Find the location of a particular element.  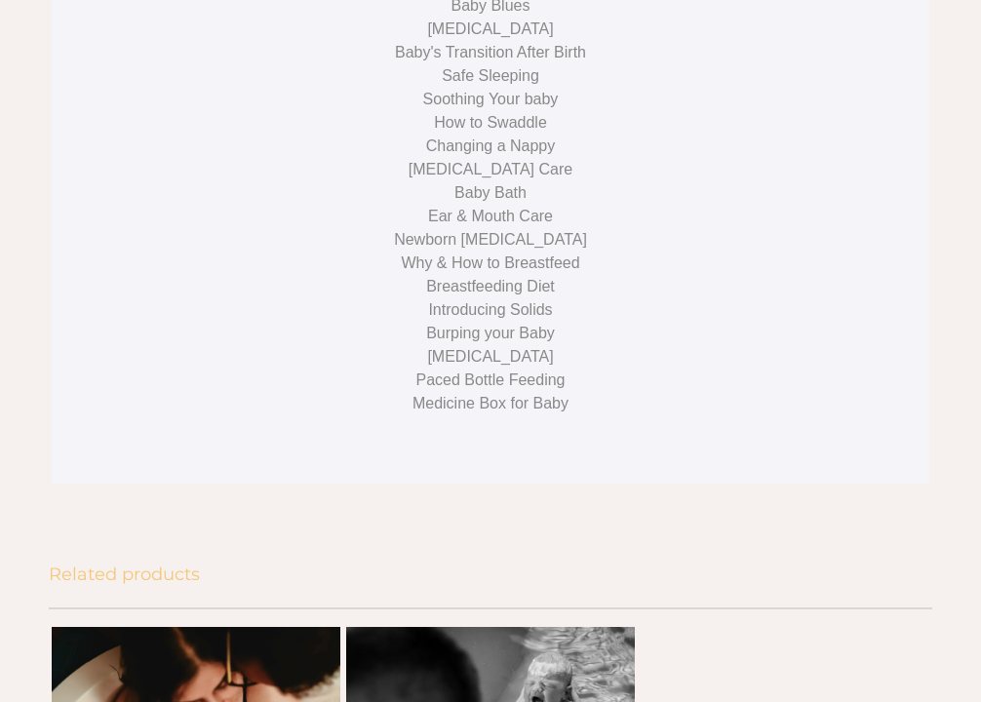

div: Baby Bath is located at coordinates (490, 193).